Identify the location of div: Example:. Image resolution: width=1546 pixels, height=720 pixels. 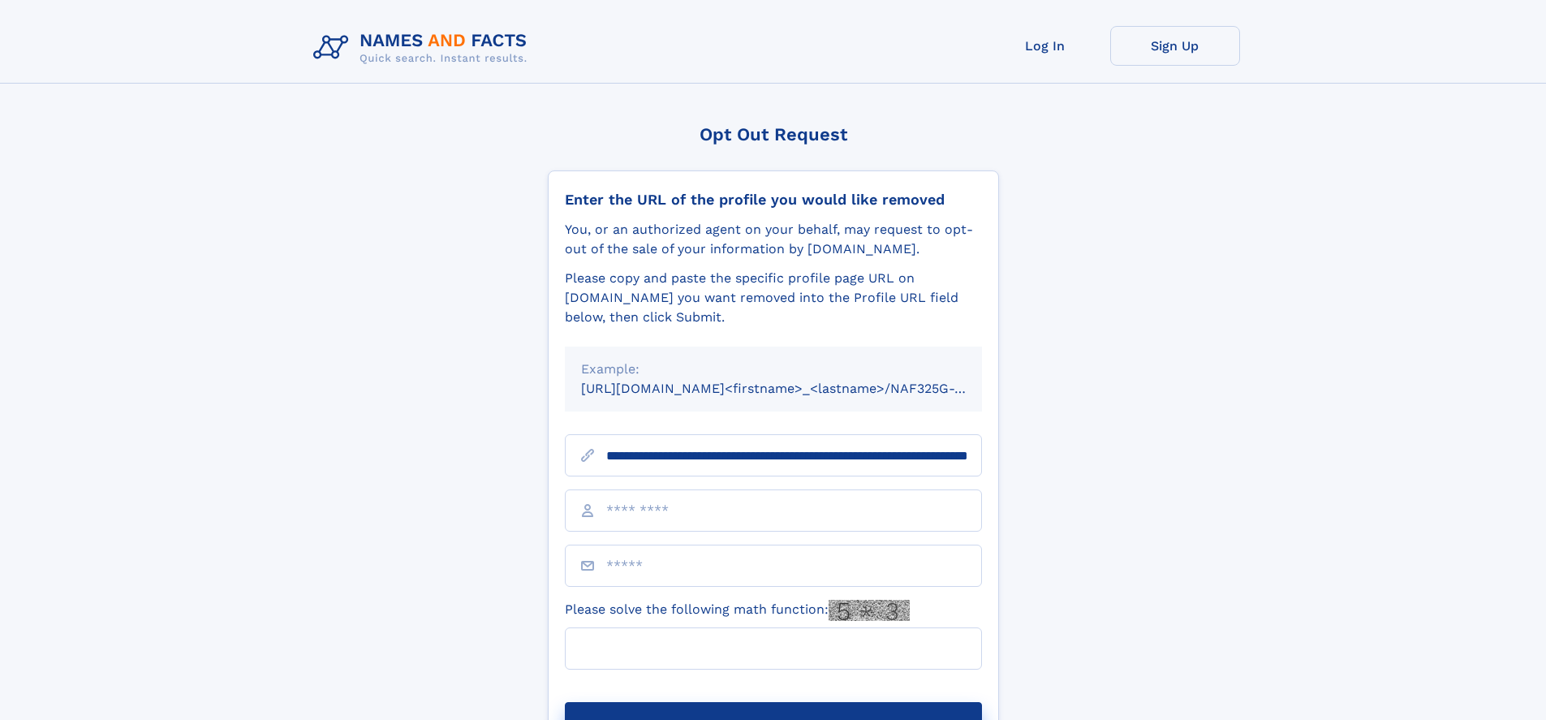
(773, 369).